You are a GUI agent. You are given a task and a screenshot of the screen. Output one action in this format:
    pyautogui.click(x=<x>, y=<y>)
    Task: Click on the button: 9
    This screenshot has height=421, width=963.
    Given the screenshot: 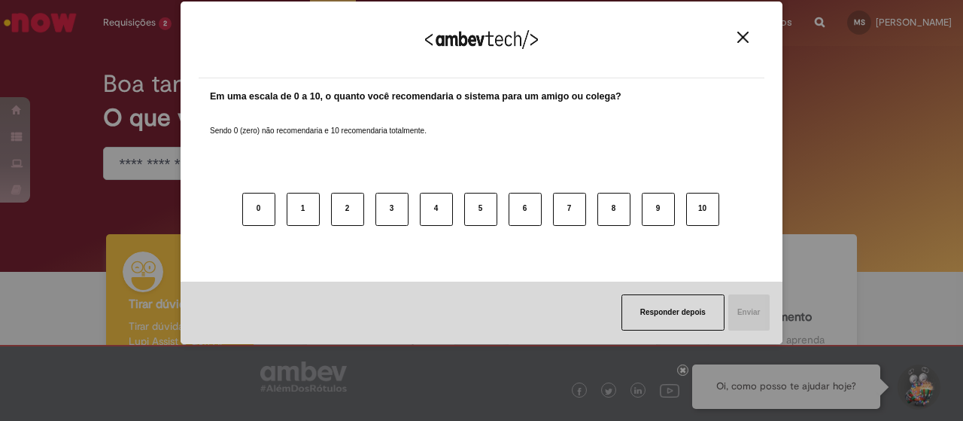 What is the action you would take?
    pyautogui.click(x=659, y=209)
    